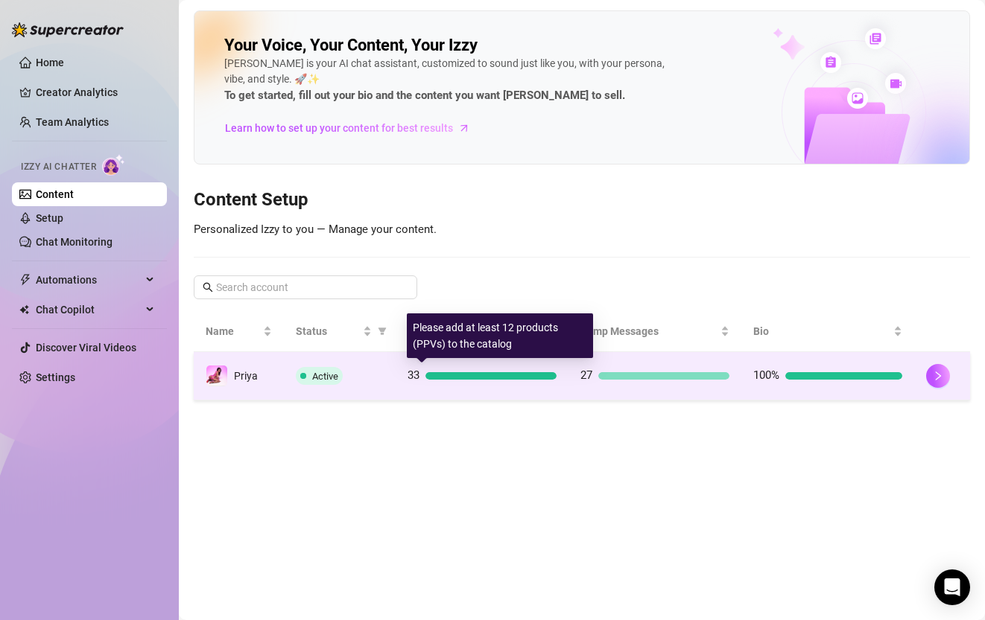  I want to click on a: Team Analytics, so click(72, 122).